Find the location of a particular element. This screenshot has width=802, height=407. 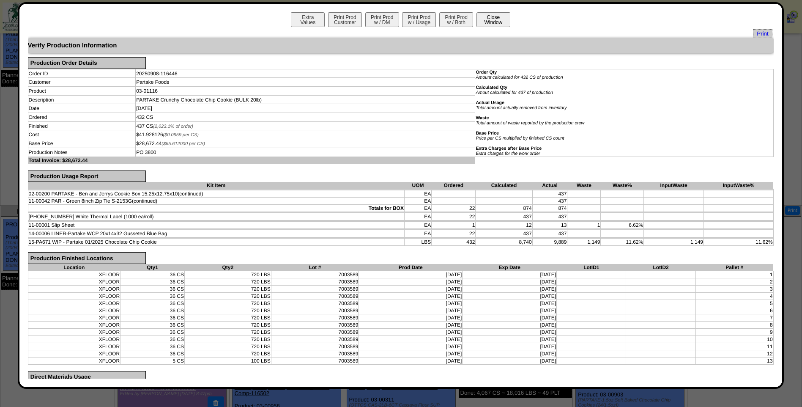

td: Description is located at coordinates (82, 99).